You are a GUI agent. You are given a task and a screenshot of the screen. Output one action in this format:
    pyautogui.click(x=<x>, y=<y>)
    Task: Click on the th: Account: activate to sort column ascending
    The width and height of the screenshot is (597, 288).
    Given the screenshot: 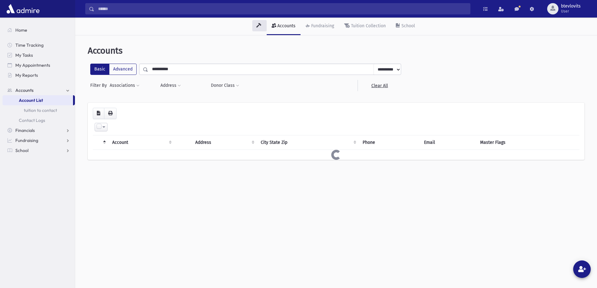 What is the action you would take?
    pyautogui.click(x=141, y=142)
    